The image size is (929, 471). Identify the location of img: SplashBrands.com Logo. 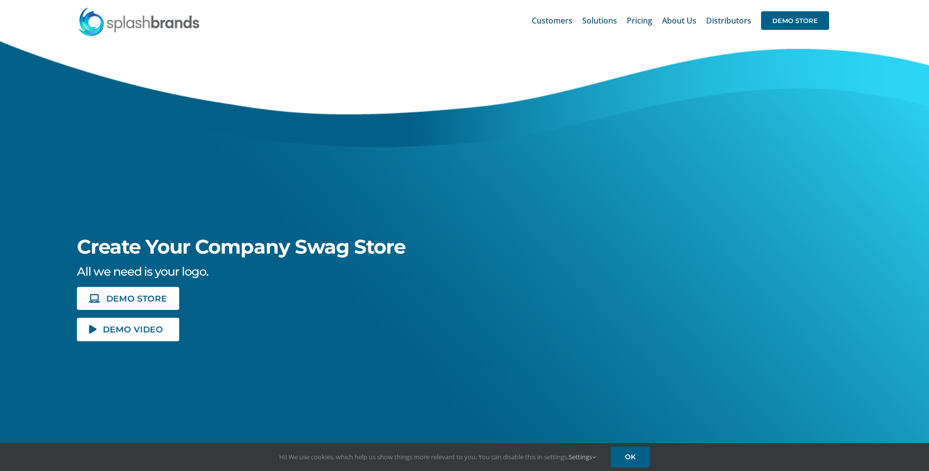
(139, 22).